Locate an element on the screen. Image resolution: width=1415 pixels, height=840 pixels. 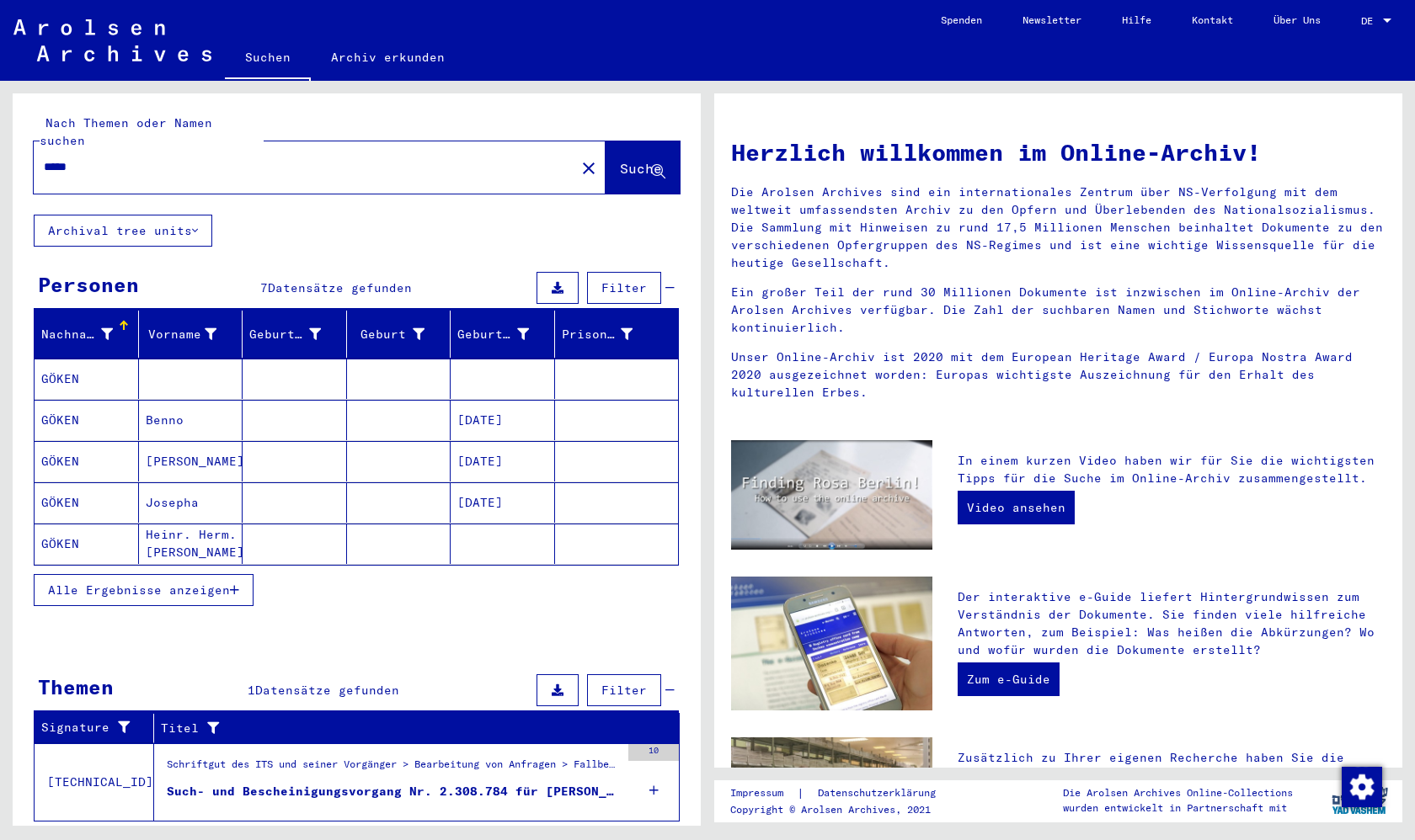
mat-cell: Josepha is located at coordinates (191, 503).